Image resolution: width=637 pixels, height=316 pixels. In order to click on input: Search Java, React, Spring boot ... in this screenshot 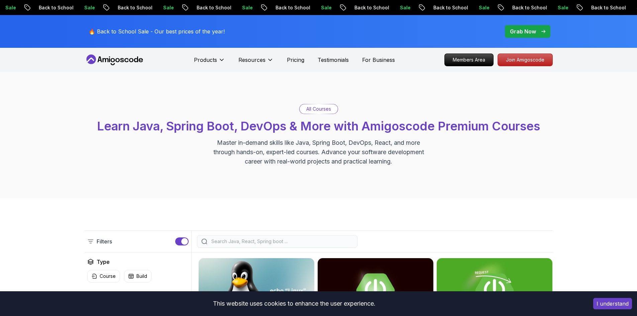, I will do `click(282, 241)`.